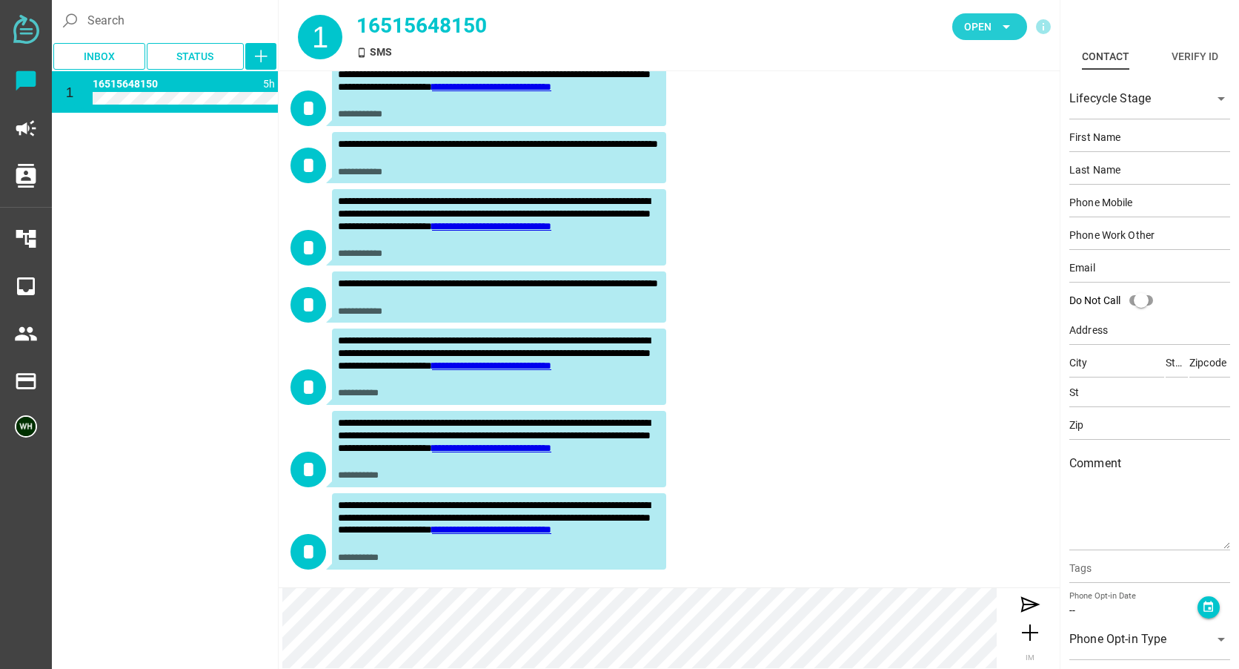 The image size is (1239, 669). Describe the element at coordinates (1208, 606) in the screenshot. I see `i: event` at that location.